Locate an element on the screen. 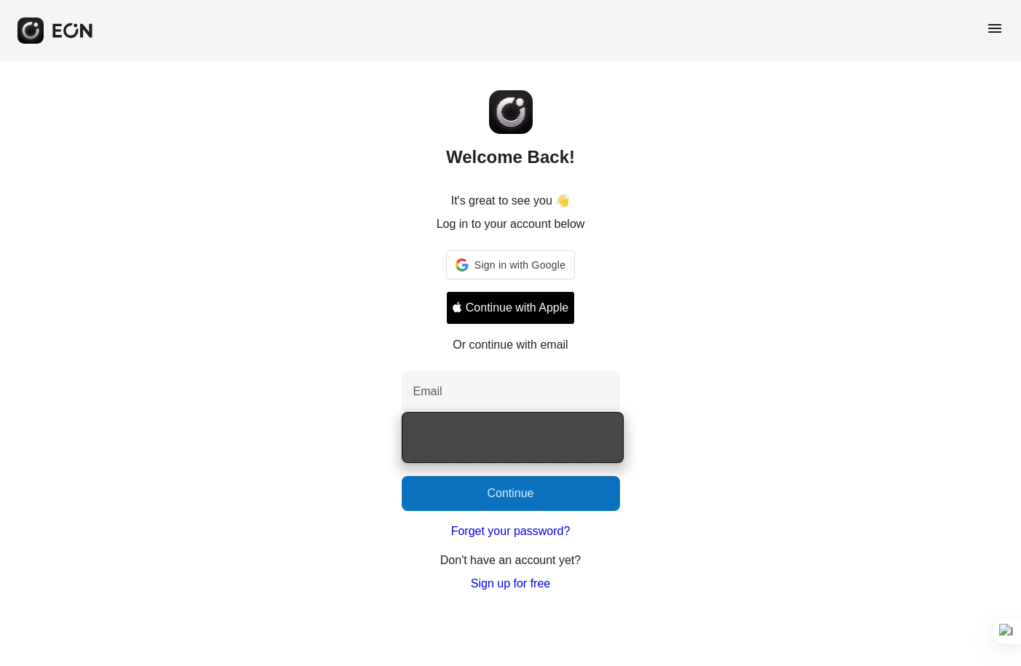 The width and height of the screenshot is (1021, 666). a: Forget your password? is located at coordinates (511, 531).